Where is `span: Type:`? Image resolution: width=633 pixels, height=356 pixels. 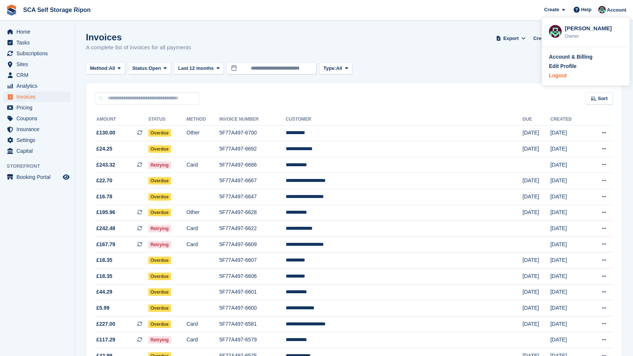 span: Type: is located at coordinates (330, 68).